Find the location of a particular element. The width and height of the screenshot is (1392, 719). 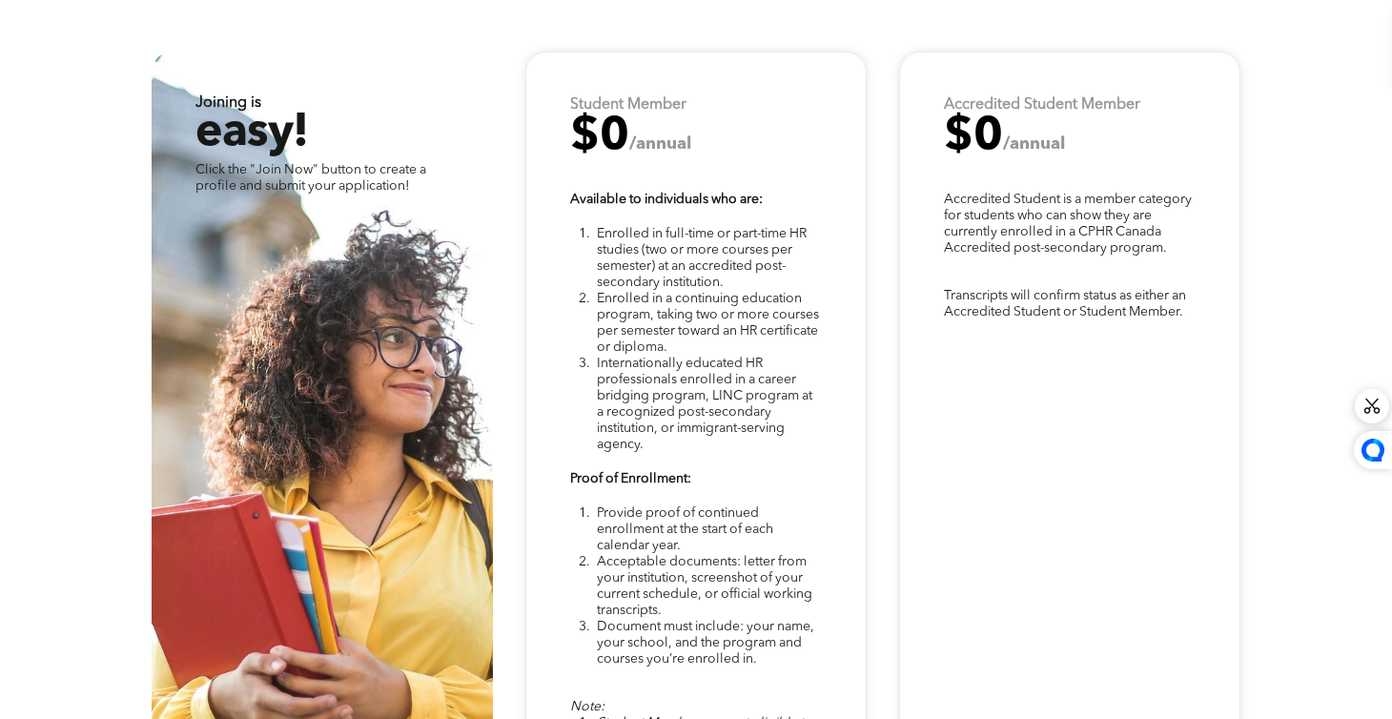

strong: Available to individuals who are: is located at coordinates (666, 199).